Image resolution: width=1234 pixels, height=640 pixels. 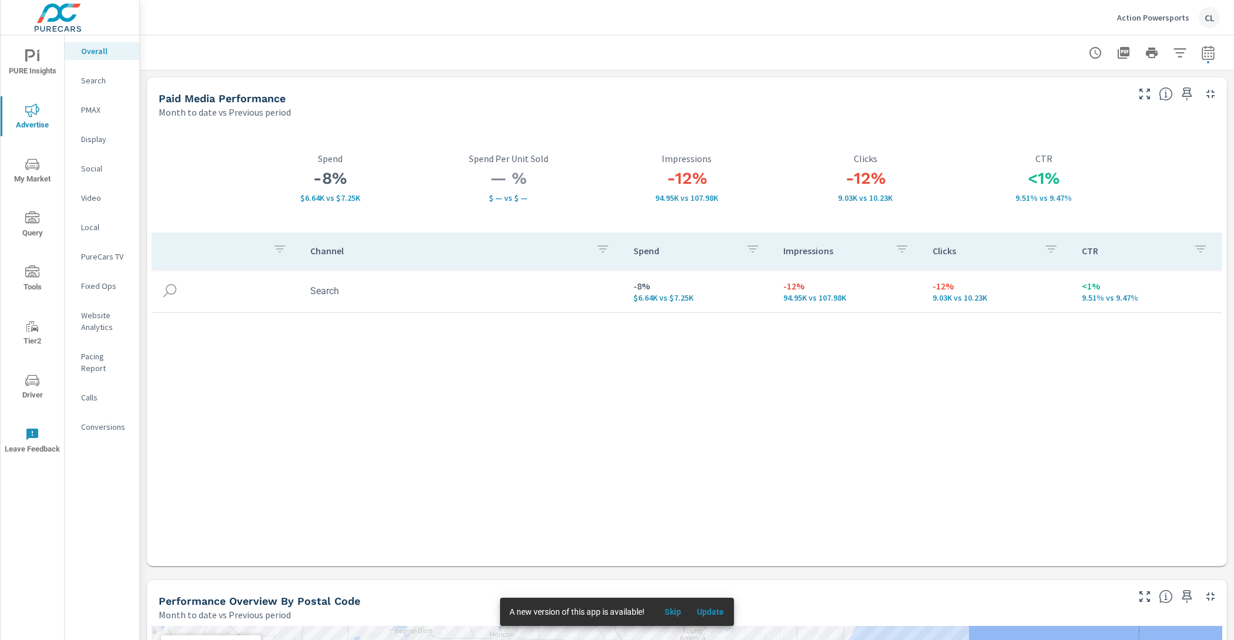 What do you see at coordinates (102, 139) in the screenshot?
I see `div: Display` at bounding box center [102, 139].